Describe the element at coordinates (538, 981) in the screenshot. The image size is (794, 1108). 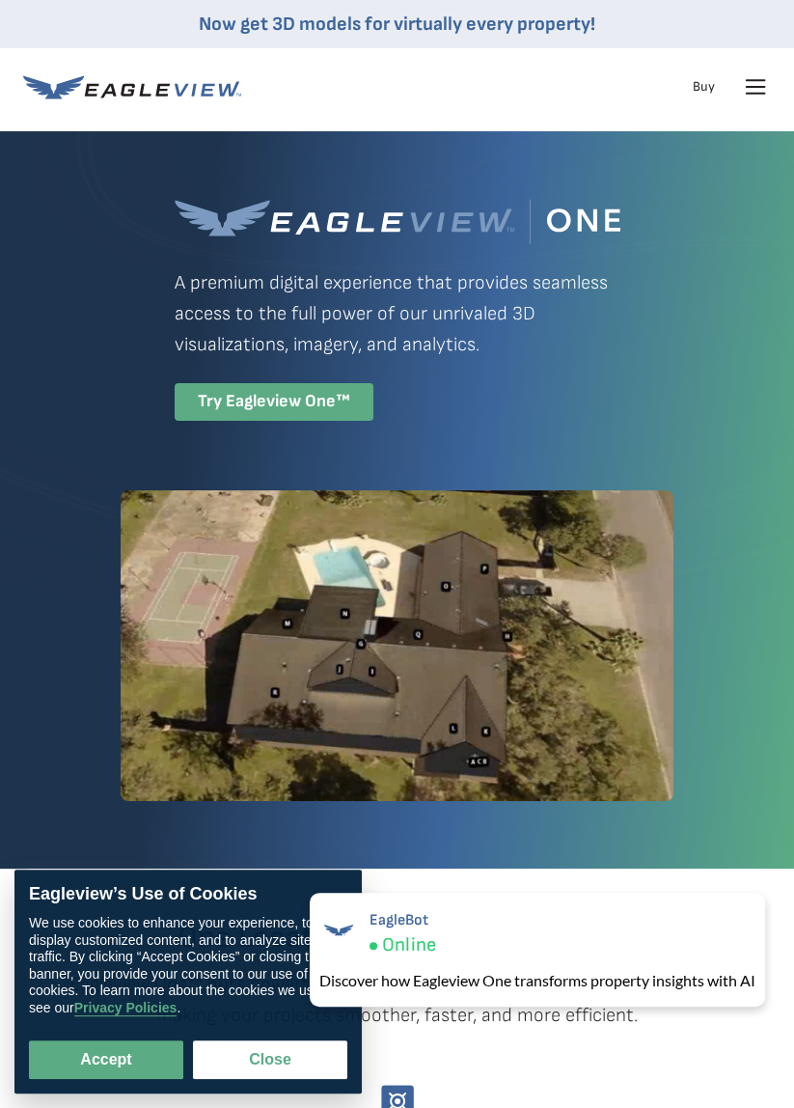
I see `div: Discover how Eagleview One transforms property insights with AI` at that location.